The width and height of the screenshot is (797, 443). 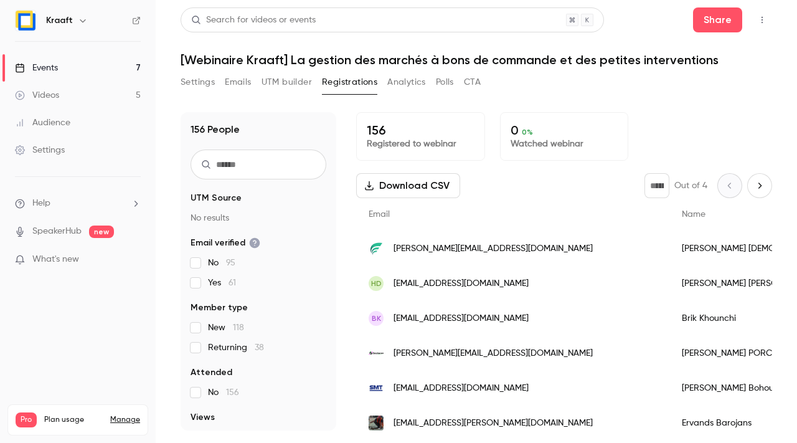 I want to click on span: new, so click(x=102, y=232).